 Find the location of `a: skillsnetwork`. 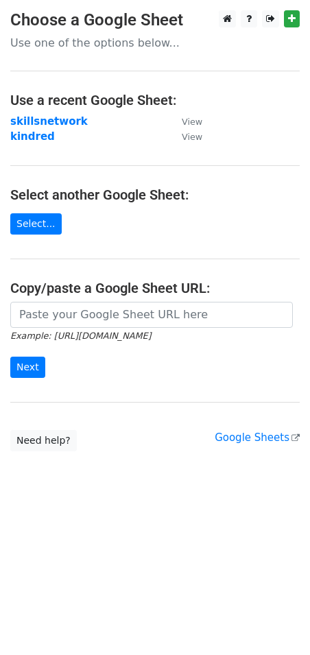

a: skillsnetwork is located at coordinates (49, 121).